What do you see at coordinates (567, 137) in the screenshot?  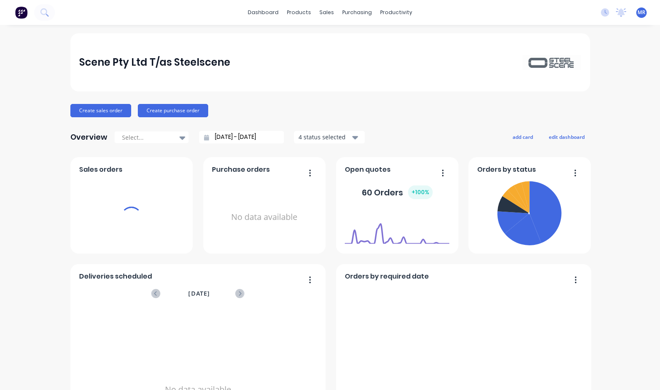 I see `button: edit dashboard` at bounding box center [567, 137].